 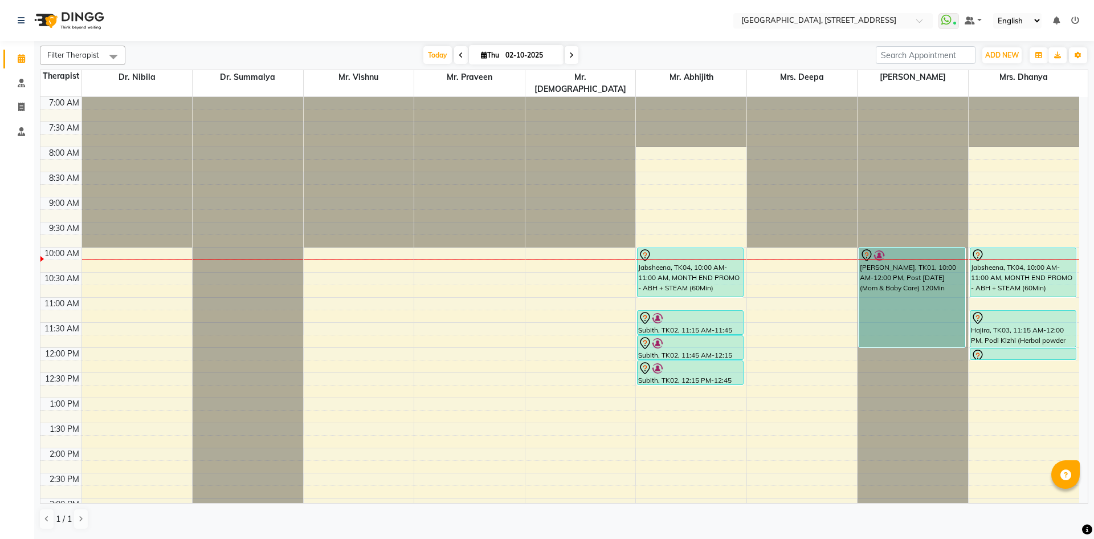 What do you see at coordinates (64, 504) in the screenshot?
I see `div: 3:00 PM` at bounding box center [64, 504].